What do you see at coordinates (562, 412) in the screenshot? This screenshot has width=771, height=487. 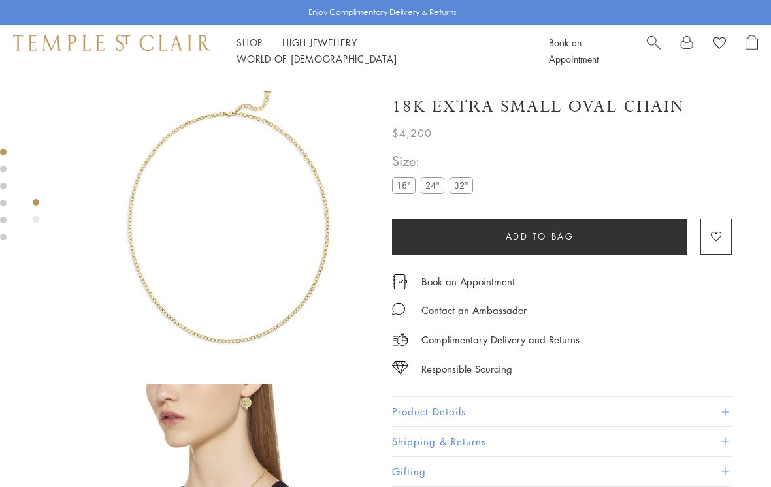 I see `button: Product Details` at bounding box center [562, 412].